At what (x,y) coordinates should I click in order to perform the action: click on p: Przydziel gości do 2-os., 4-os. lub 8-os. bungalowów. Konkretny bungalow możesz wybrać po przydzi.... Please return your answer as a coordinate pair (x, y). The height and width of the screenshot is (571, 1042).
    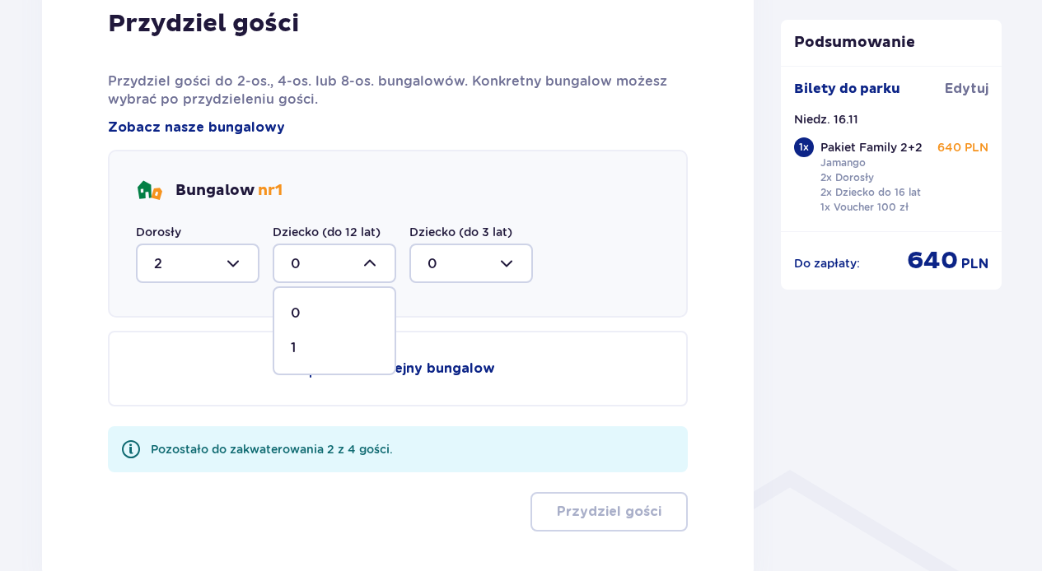
    Looking at the image, I should click on (398, 91).